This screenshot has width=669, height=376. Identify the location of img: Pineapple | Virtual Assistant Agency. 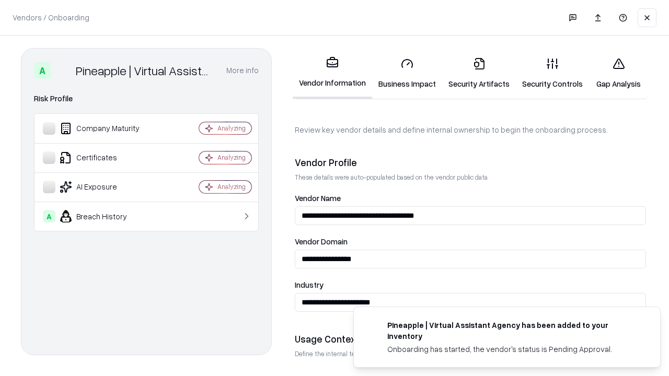
(63, 71).